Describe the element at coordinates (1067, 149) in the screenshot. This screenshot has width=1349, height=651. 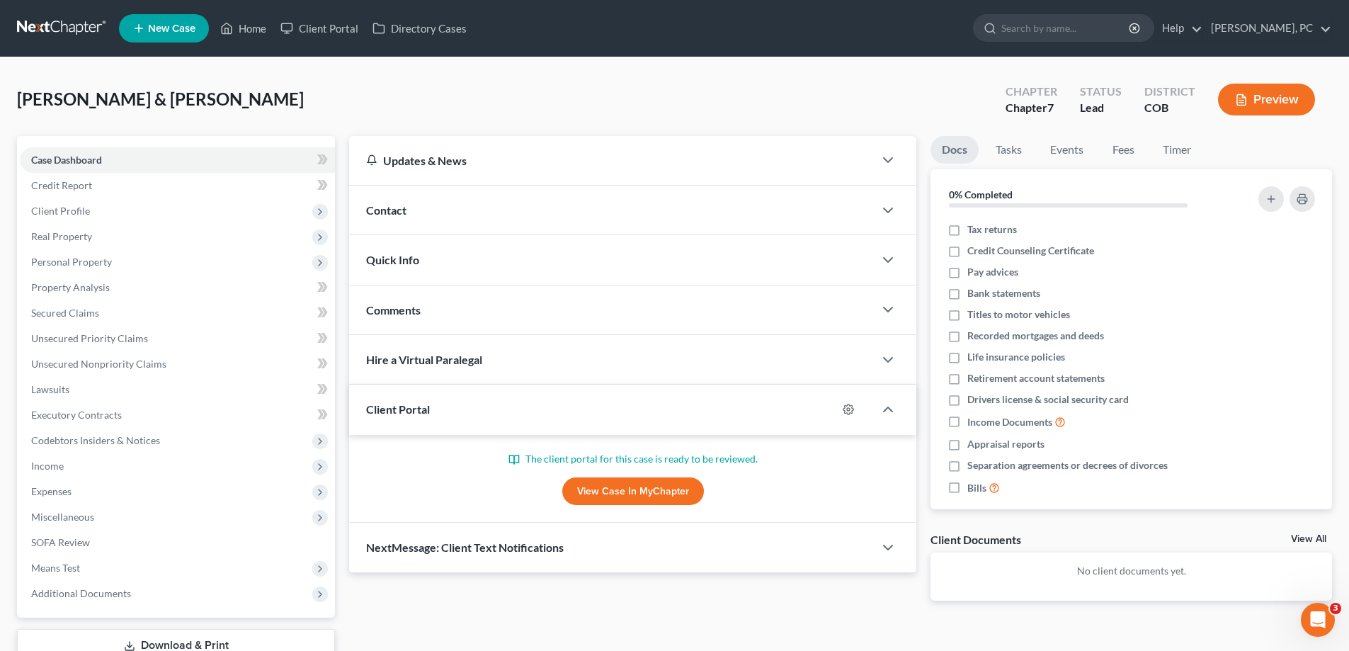
I see `a: Events` at that location.